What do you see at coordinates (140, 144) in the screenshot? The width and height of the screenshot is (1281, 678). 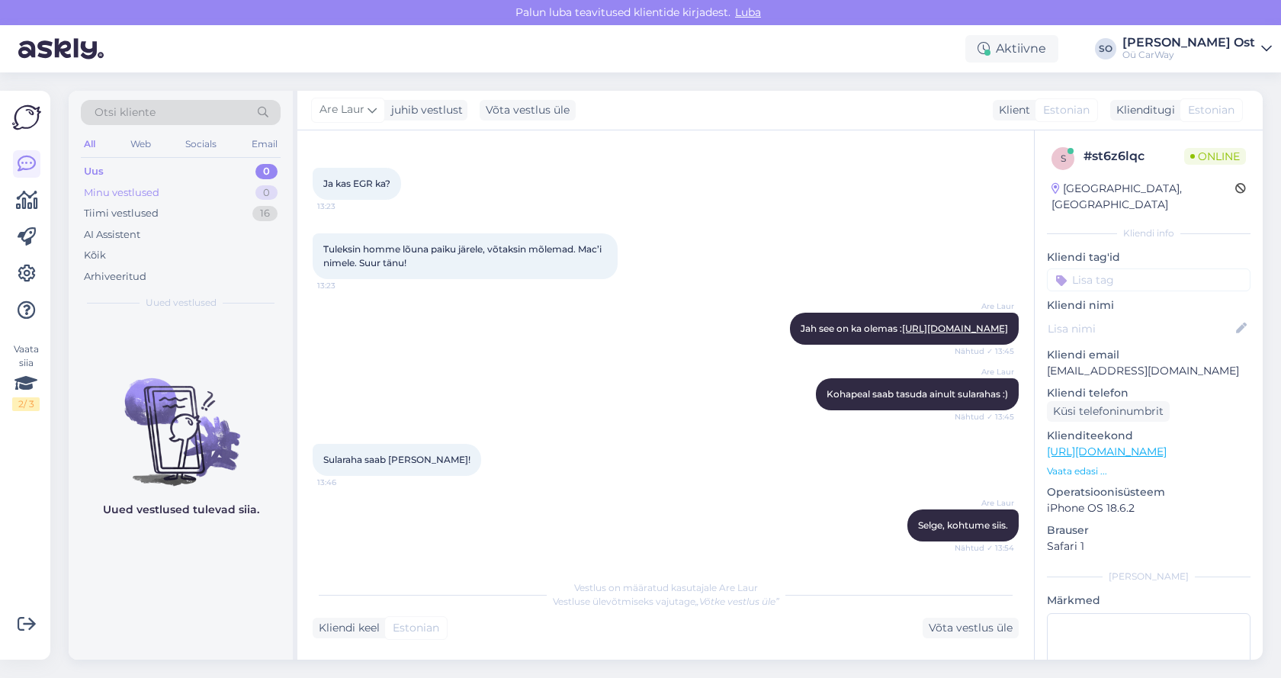 I see `div: Web` at bounding box center [140, 144].